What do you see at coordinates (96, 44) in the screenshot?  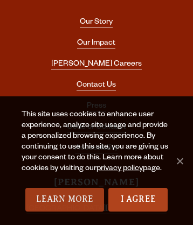 I see `a: Our Impact` at bounding box center [96, 44].